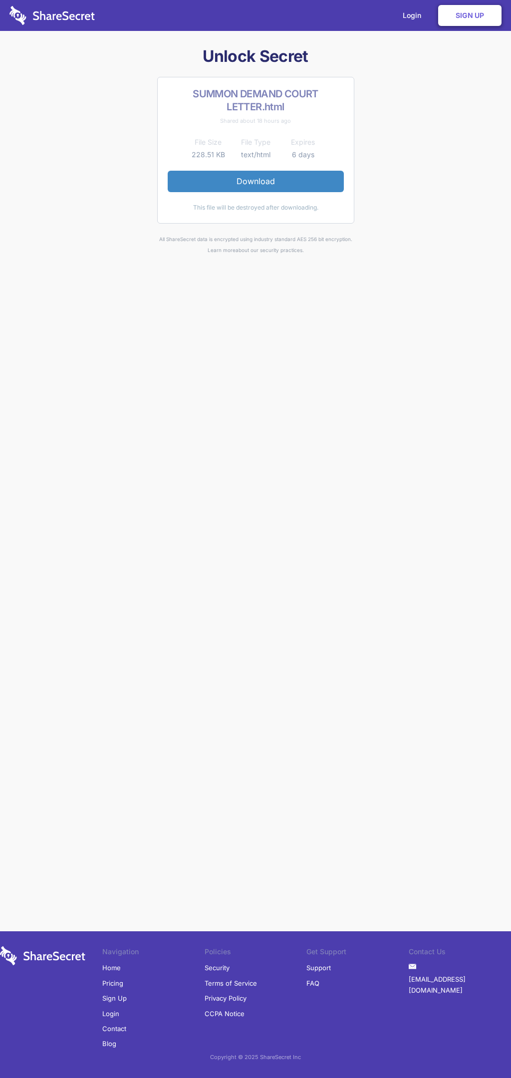 This screenshot has width=511, height=1078. What do you see at coordinates (255, 155) in the screenshot?
I see `td: text/html` at bounding box center [255, 155].